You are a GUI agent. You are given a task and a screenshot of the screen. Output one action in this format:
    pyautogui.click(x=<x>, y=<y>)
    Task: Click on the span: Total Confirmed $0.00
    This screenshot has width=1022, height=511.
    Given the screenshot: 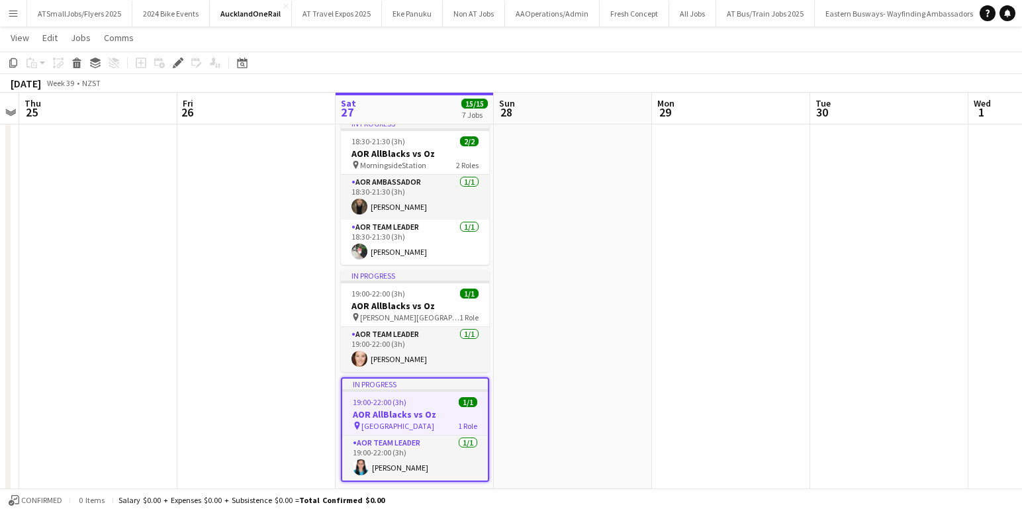 What is the action you would take?
    pyautogui.click(x=342, y=500)
    